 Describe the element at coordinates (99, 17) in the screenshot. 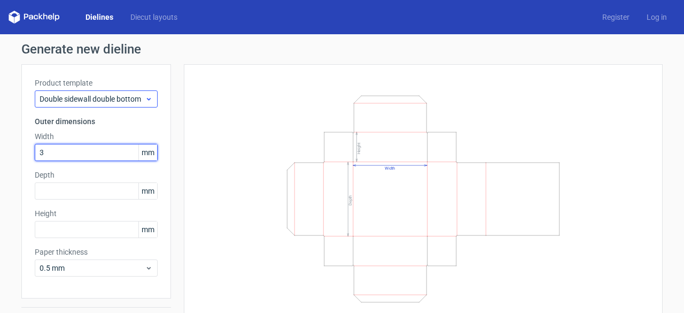

I see `a: Dielines` at that location.